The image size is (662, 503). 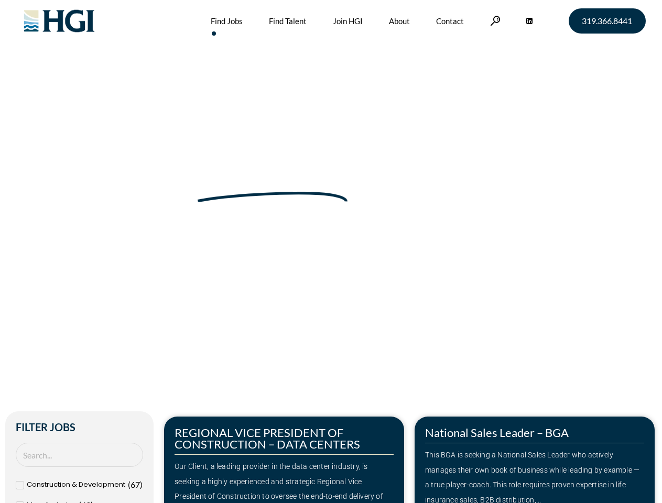 What do you see at coordinates (113, 180) in the screenshot?
I see `span: Make Your` at bounding box center [113, 180].